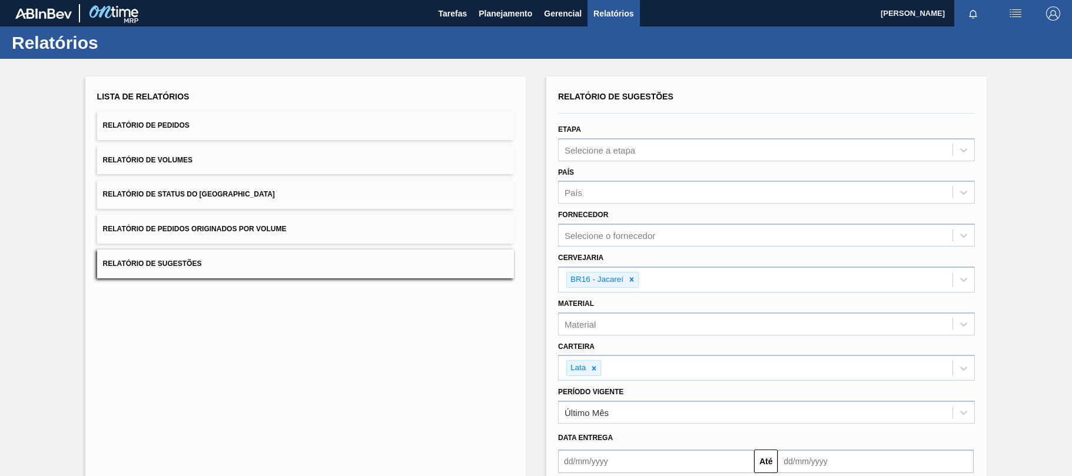 The height and width of the screenshot is (476, 1072). What do you see at coordinates (569, 130) in the screenshot?
I see `label: Etapa` at bounding box center [569, 130].